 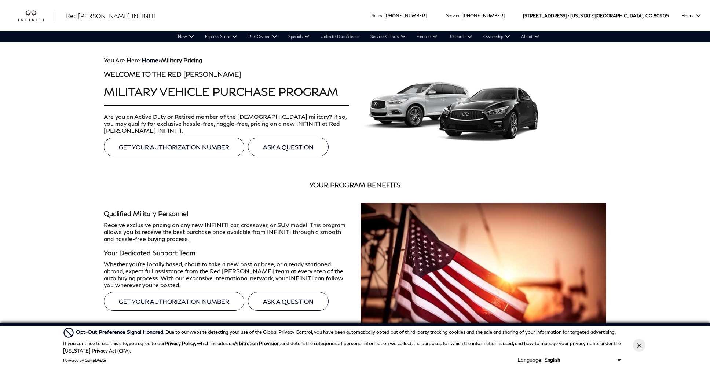 What do you see at coordinates (530, 37) in the screenshot?
I see `a: About` at bounding box center [530, 37].